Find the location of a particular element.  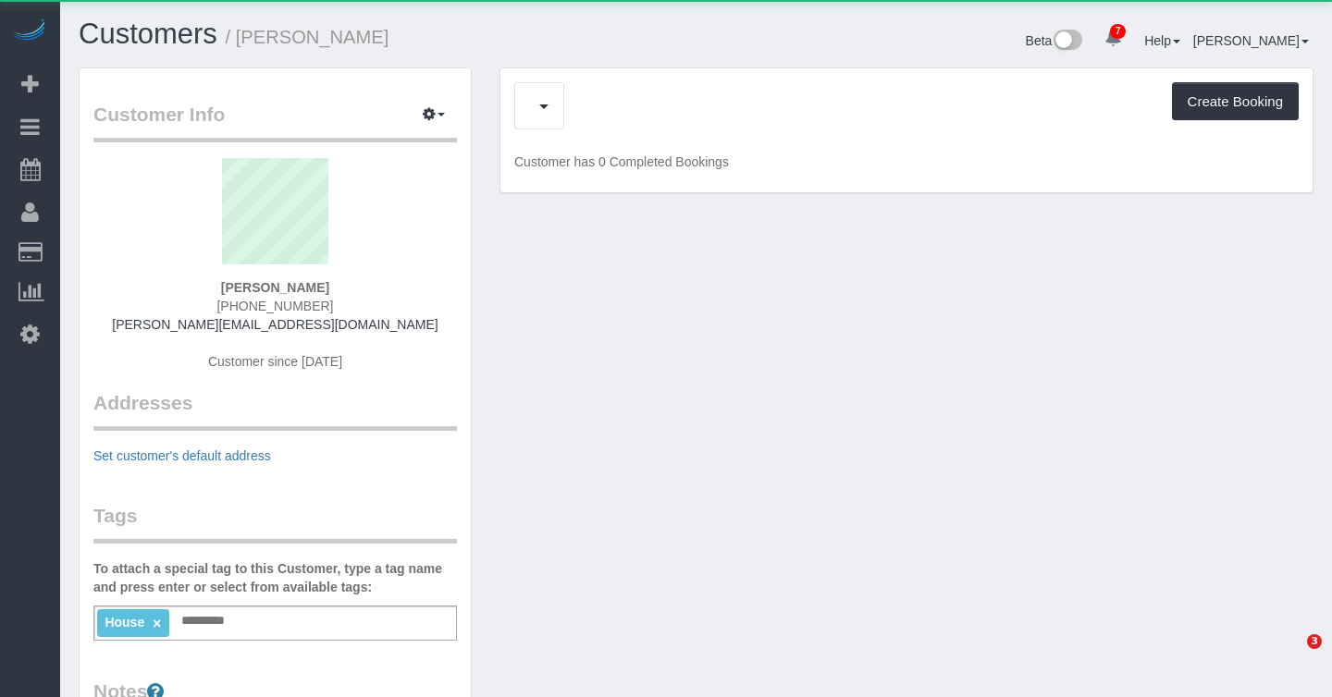

span: 3 is located at coordinates (1314, 642).